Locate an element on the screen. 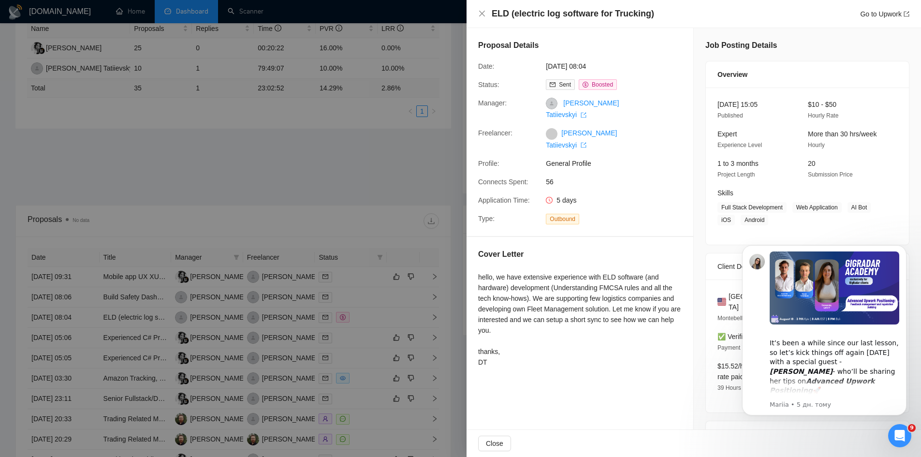 The width and height of the screenshot is (921, 457). div: Job Description is located at coordinates (808, 434).